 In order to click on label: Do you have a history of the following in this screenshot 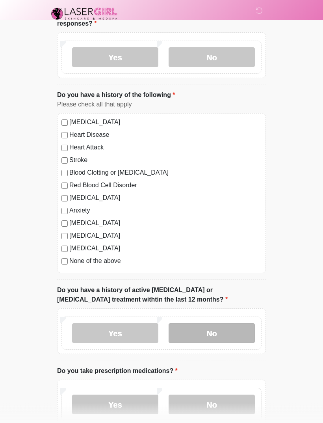, I will do `click(116, 95)`.